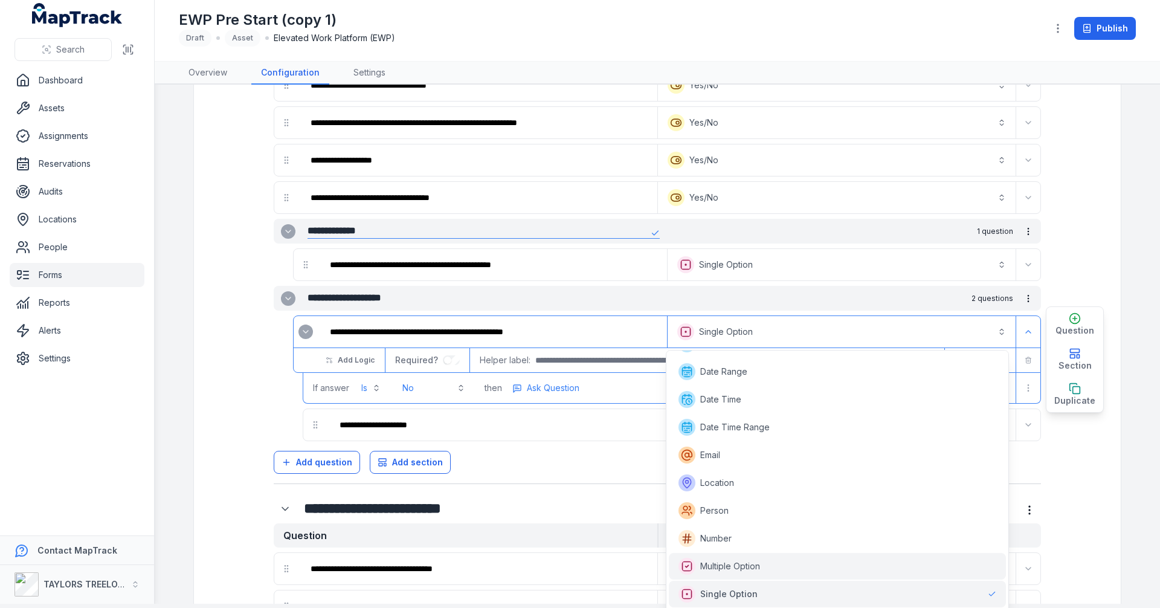 The image size is (1160, 608). I want to click on button: Section, so click(1075, 359).